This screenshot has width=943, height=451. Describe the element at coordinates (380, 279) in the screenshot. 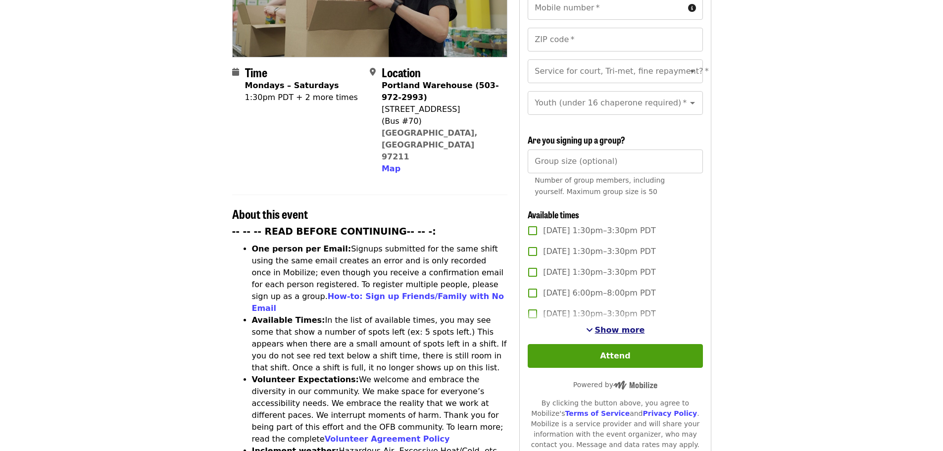

I see `li: Signups submitted for the same shift using the same email creates an error and is only recorded o...` at that location.